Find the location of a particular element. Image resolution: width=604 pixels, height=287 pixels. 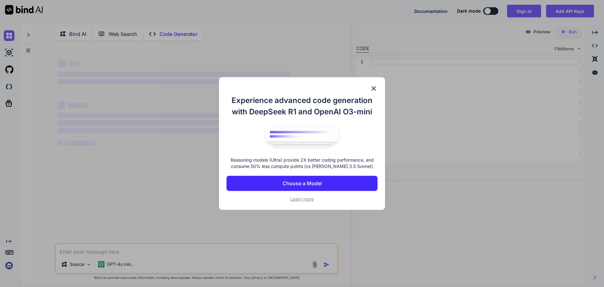

button: Choose a Model is located at coordinates (302, 183).